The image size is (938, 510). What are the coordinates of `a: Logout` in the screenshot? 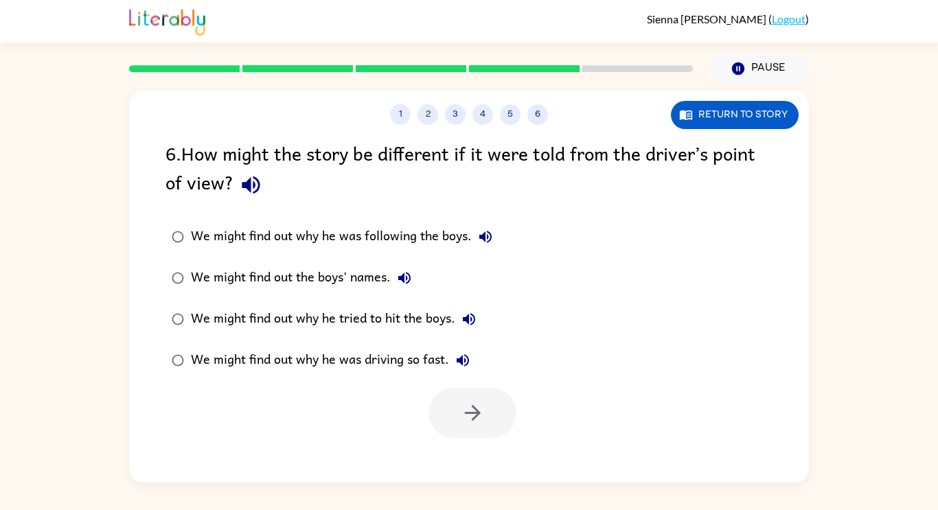 It's located at (788, 19).